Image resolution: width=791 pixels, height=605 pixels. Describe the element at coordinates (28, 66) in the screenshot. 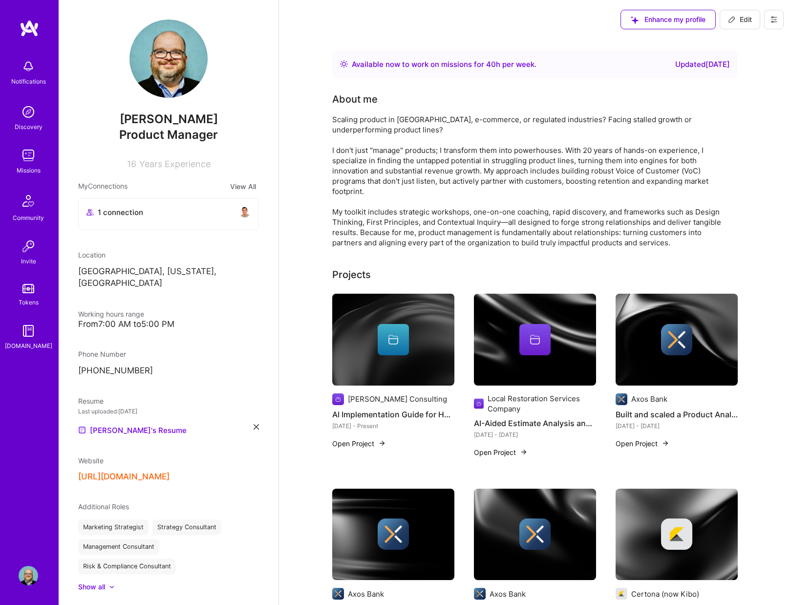

I see `img: bell` at that location.